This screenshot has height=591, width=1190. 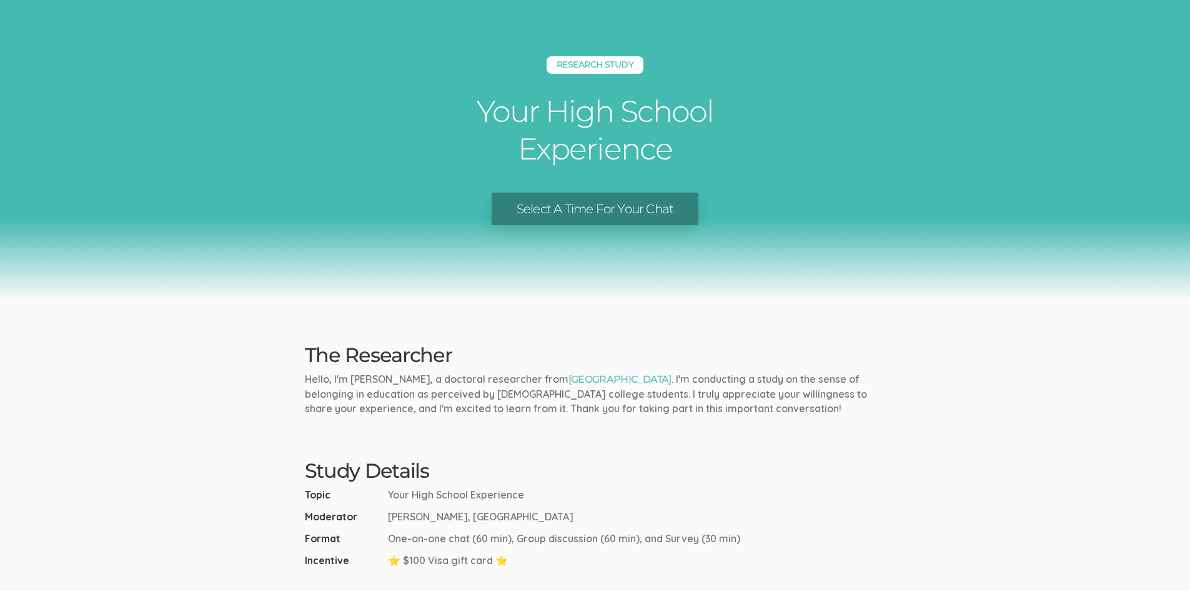 I want to click on span: Your High School Experience, so click(x=456, y=494).